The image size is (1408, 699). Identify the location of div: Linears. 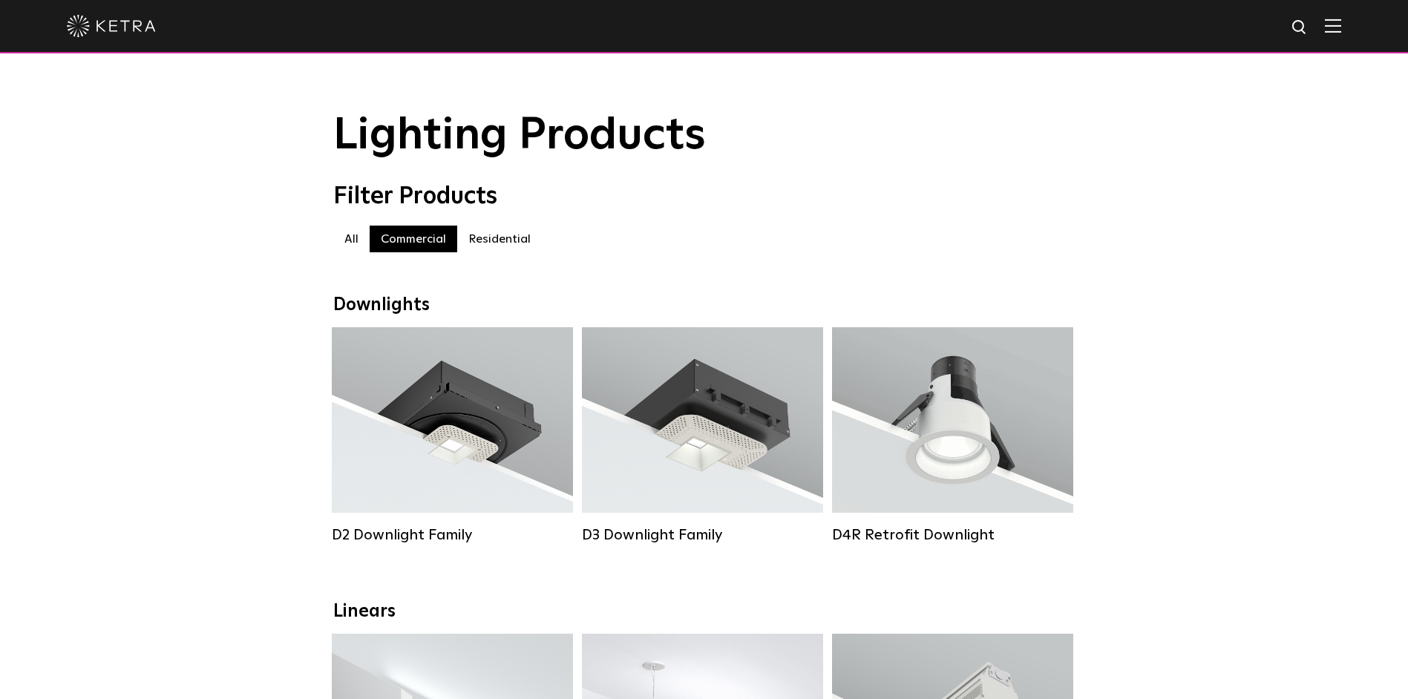
(704, 611).